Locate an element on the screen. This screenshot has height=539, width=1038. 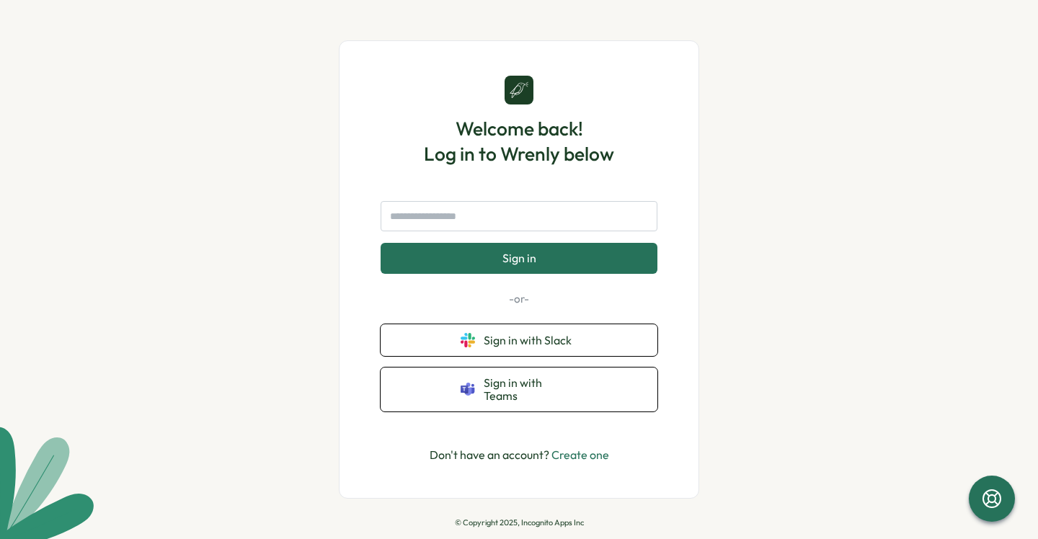
p: -or- is located at coordinates (519, 299).